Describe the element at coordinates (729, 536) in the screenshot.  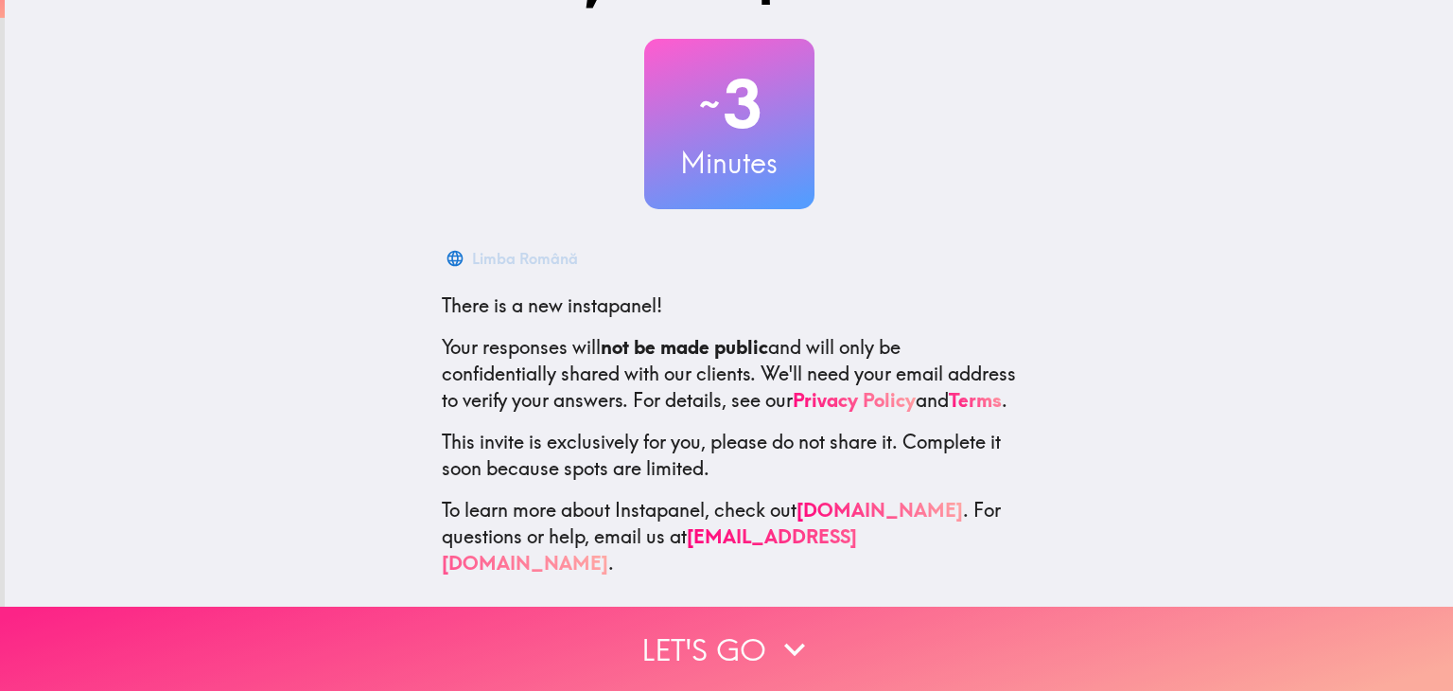
I see `p: To learn more about Instapanel, check out . For questions or help, email us at .` at that location.